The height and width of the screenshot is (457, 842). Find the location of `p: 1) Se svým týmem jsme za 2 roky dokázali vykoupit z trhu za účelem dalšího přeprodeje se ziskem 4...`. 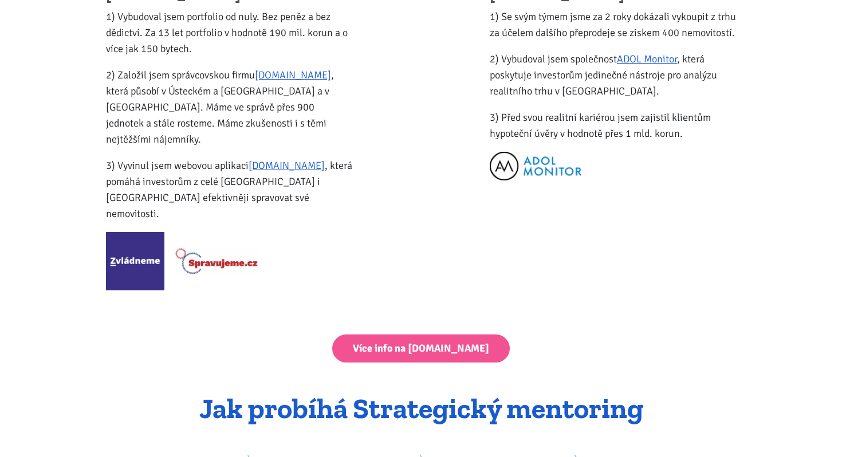

p: 1) Se svým týmem jsme za 2 roky dokázali vykoupit z trhu za účelem dalšího přeprodeje se ziskem 4... is located at coordinates (613, 25).